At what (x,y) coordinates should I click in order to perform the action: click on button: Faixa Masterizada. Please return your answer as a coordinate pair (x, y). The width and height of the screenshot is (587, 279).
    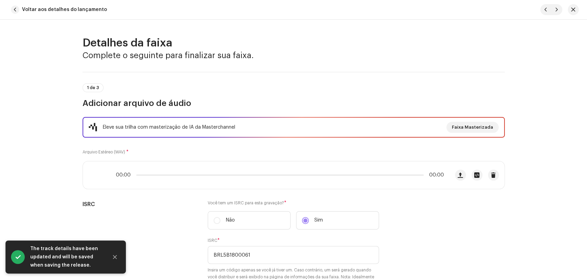
    Looking at the image, I should click on (472, 127).